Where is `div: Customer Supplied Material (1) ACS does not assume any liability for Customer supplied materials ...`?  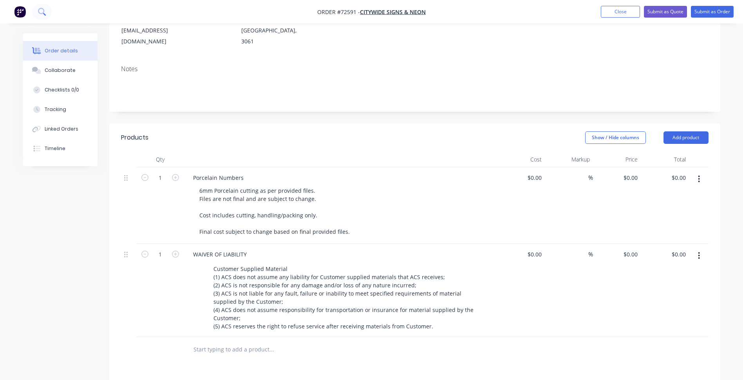 div: Customer Supplied Material (1) ACS does not assume any liability for Customer supplied materials ... is located at coordinates (346, 298).